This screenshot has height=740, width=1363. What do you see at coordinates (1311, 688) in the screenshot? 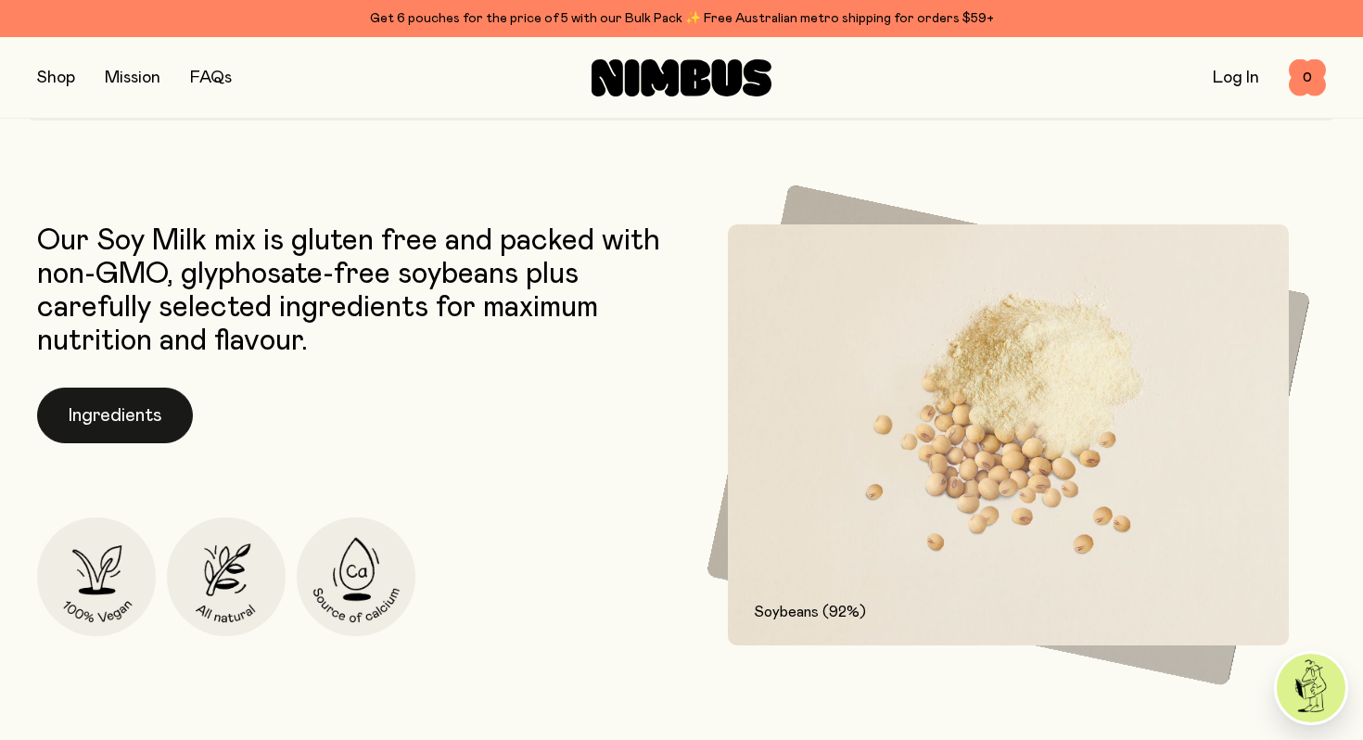
I see `img: agent` at bounding box center [1311, 688].